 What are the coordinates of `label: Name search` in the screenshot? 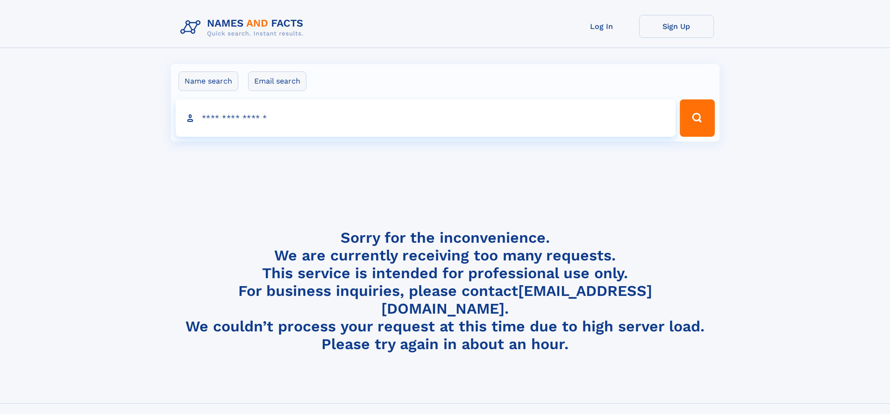 It's located at (208, 81).